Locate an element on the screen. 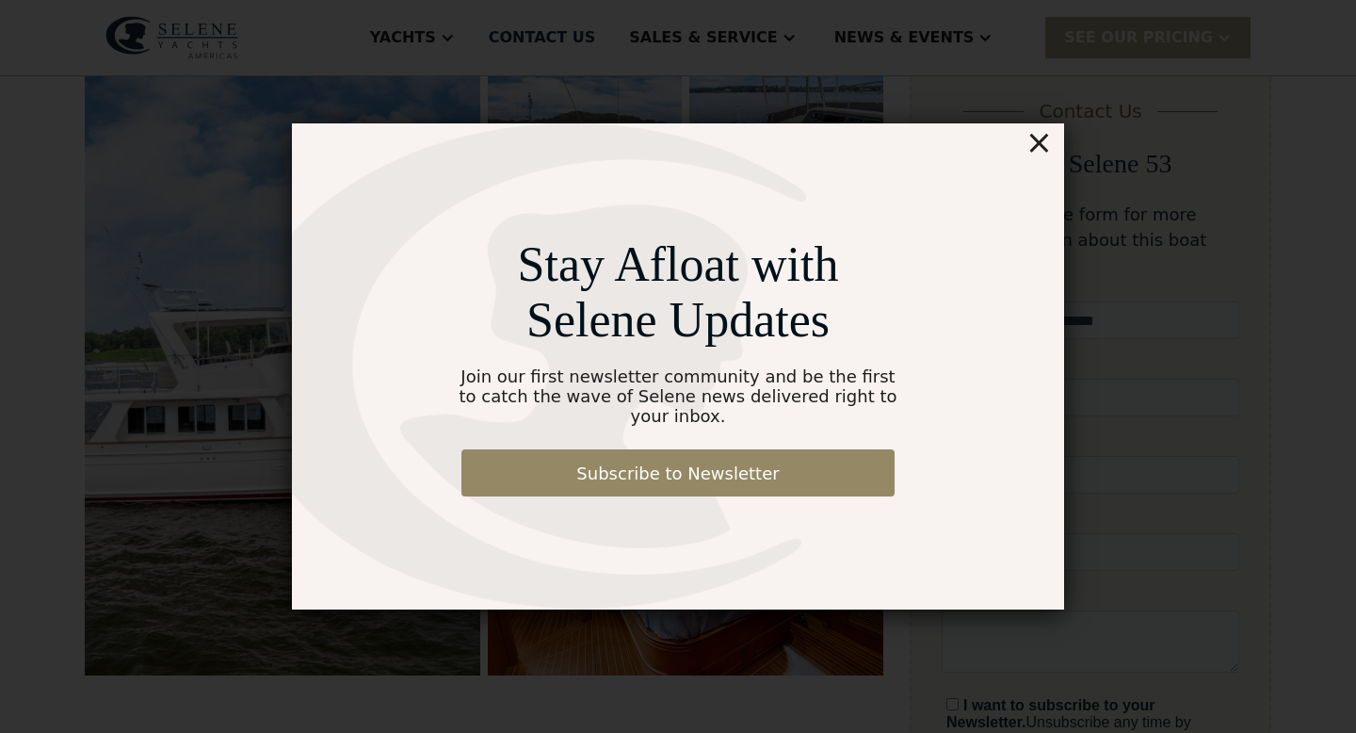 This screenshot has height=733, width=1356. a: Subscribe to Newsletter is located at coordinates (678, 473).